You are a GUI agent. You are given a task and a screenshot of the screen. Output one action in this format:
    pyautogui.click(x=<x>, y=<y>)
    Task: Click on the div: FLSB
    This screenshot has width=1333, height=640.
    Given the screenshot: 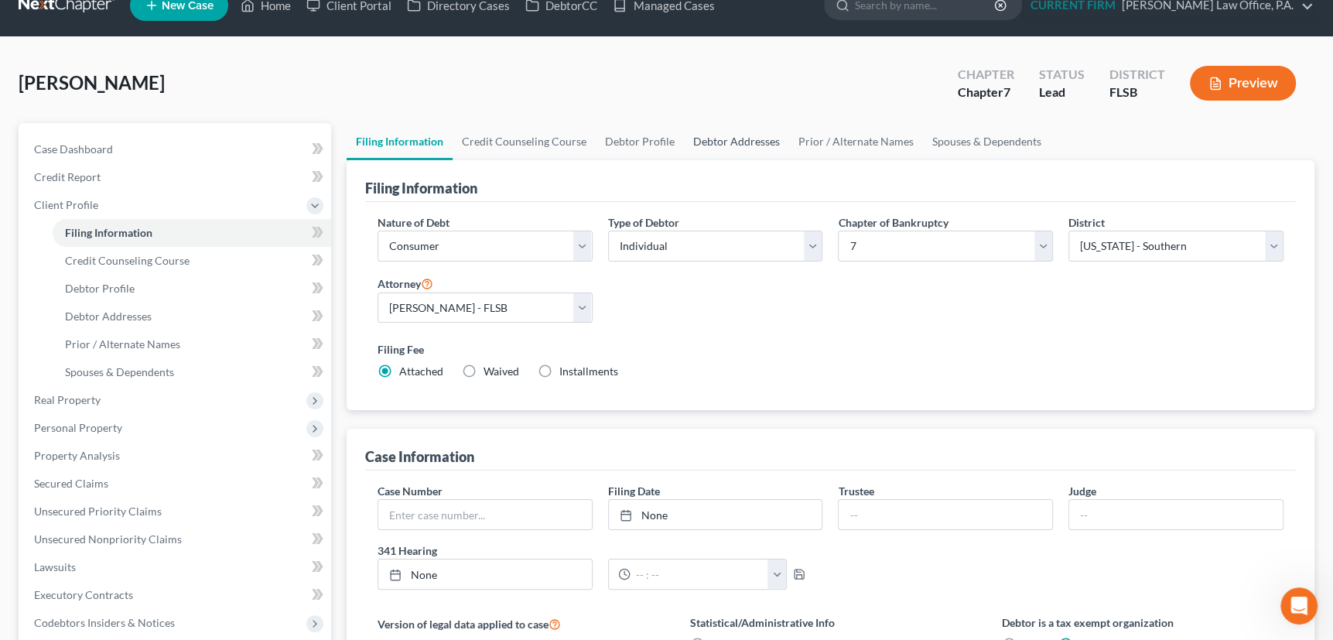 What is the action you would take?
    pyautogui.click(x=1137, y=92)
    